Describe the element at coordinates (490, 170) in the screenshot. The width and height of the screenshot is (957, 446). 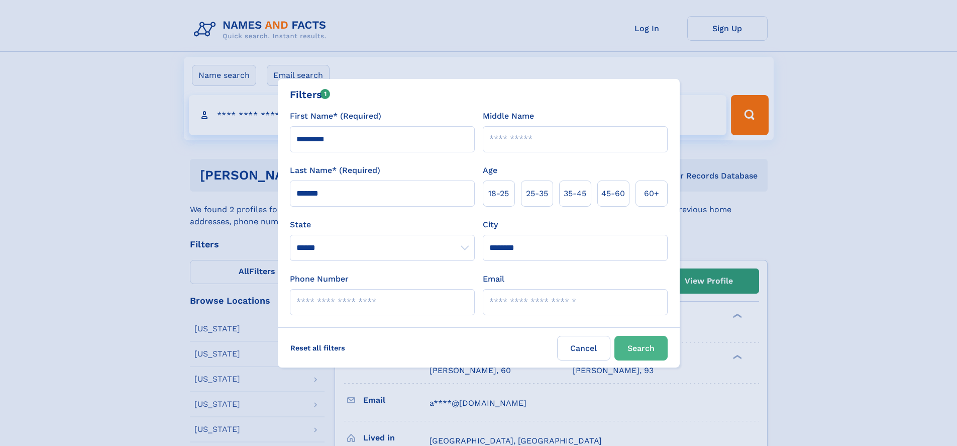
I see `label: Age` at that location.